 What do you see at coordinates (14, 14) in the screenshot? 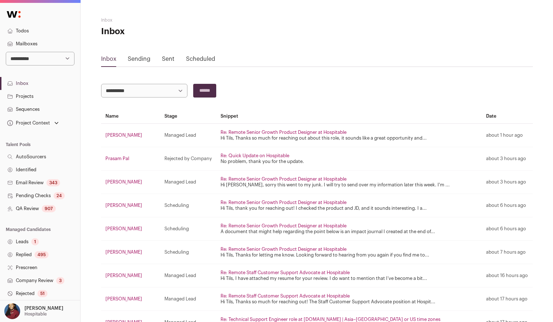
I see `img: Wellfound` at bounding box center [14, 14].